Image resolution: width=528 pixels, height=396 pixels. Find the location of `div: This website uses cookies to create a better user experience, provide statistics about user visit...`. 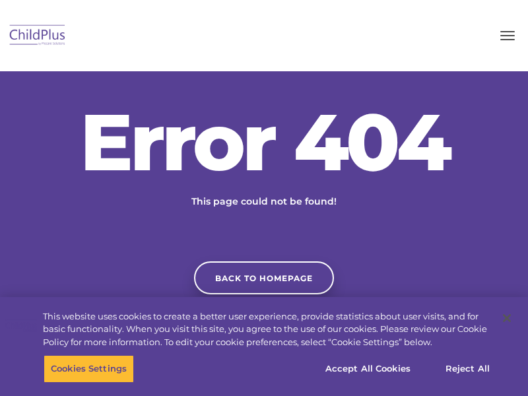

div: This website uses cookies to create a better user experience, provide statistics about user visit... is located at coordinates (267, 329).